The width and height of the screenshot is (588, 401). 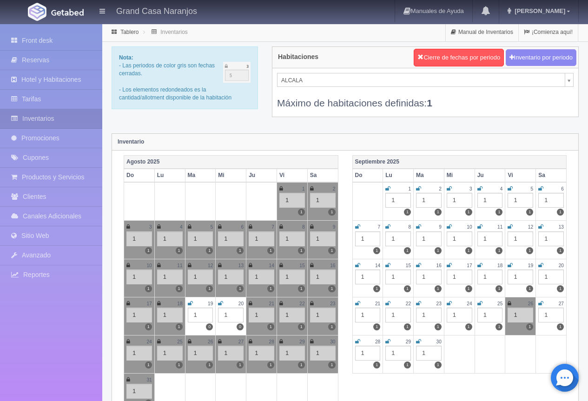 What do you see at coordinates (241, 265) in the screenshot?
I see `small: 13` at bounding box center [241, 265].